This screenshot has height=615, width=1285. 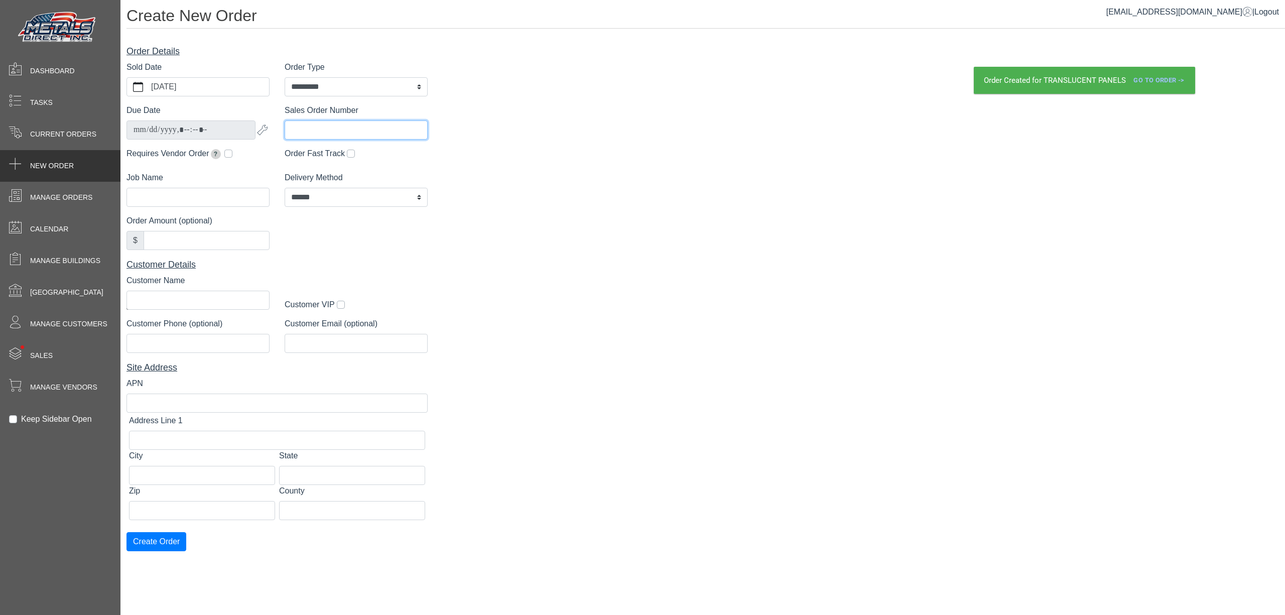 What do you see at coordinates (52, 71) in the screenshot?
I see `span: Dashboard` at bounding box center [52, 71].